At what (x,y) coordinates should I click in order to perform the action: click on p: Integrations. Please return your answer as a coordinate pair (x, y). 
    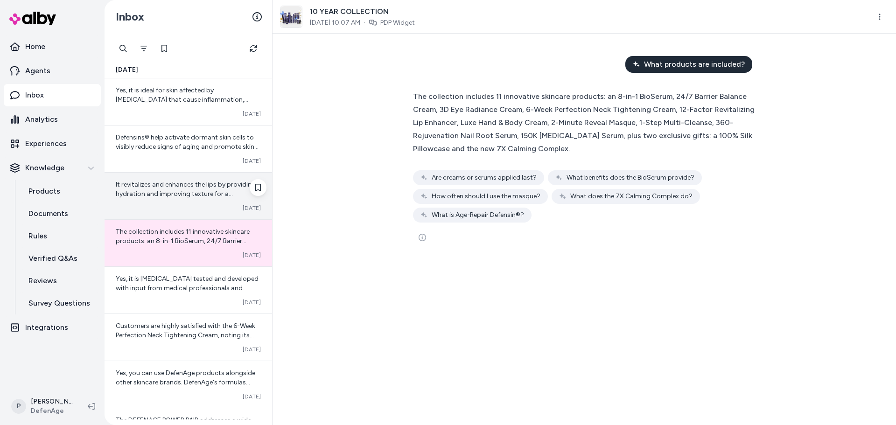
    Looking at the image, I should click on (47, 328).